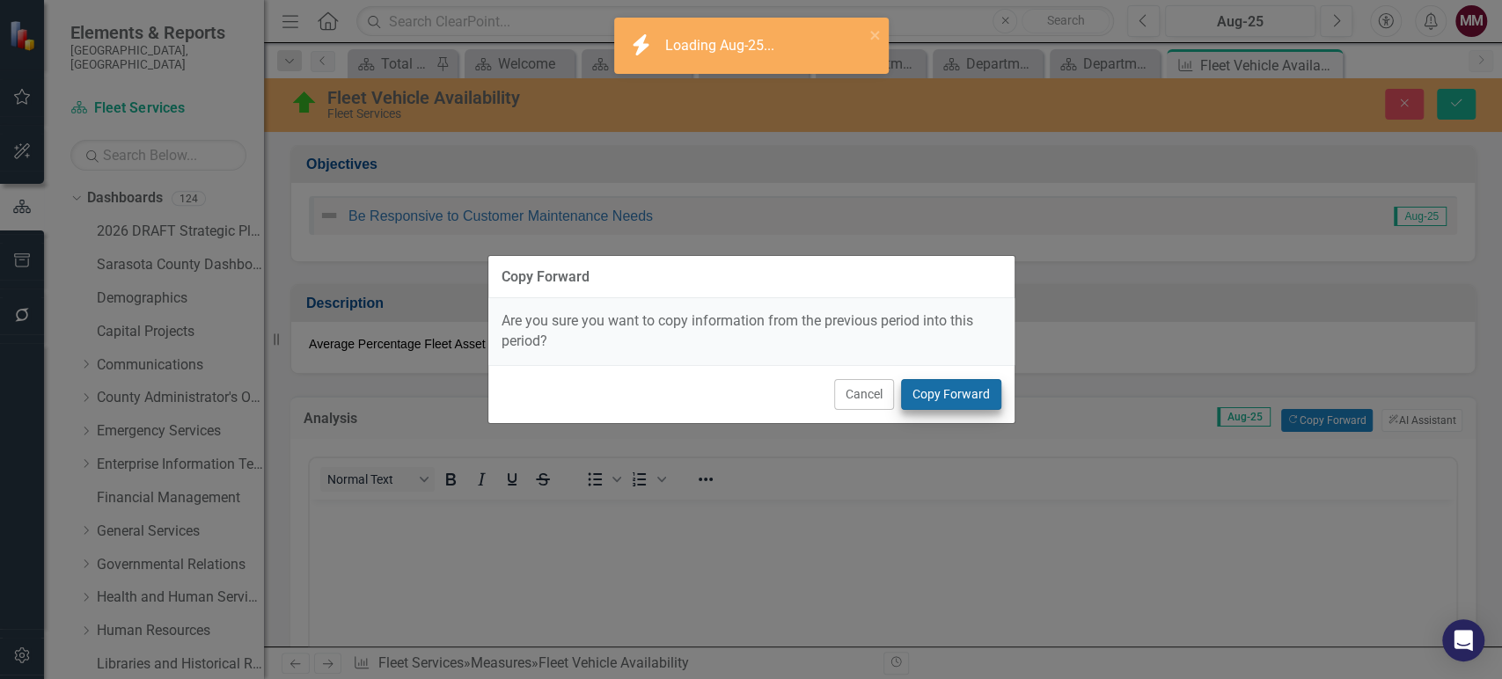 This screenshot has width=1502, height=679. What do you see at coordinates (721, 46) in the screenshot?
I see `div: Loading Aug-25...` at bounding box center [721, 46].